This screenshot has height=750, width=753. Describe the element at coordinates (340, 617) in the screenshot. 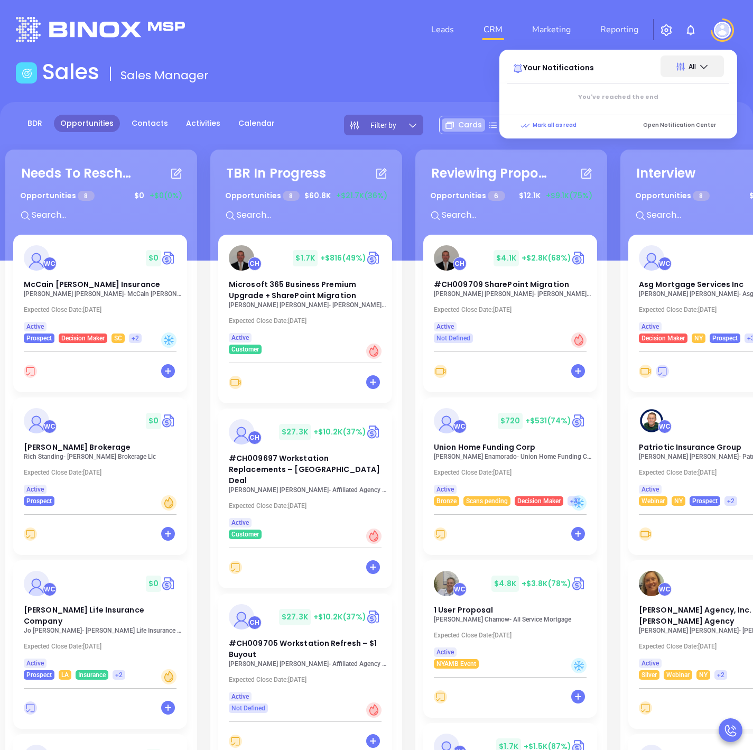

I see `span: +$10.2K (37%)` at that location.